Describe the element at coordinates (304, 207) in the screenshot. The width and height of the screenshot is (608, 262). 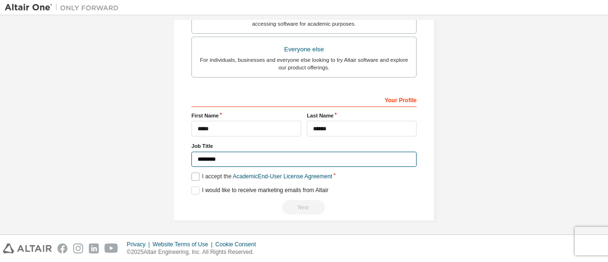
I see `div: Read and acccept EULA to continue` at that location.